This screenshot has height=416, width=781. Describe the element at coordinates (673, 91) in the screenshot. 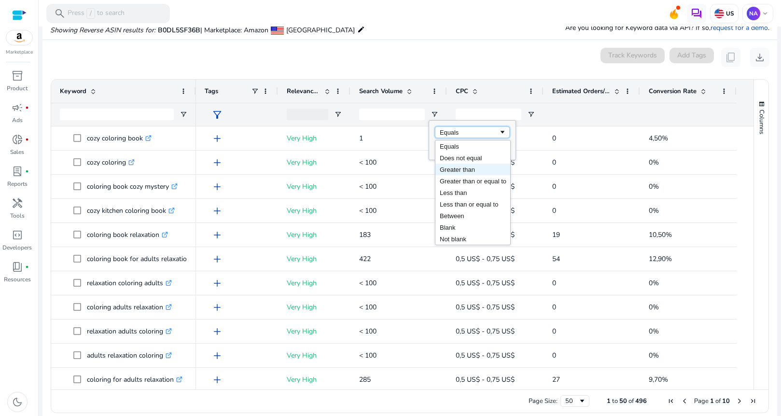

I see `span: Conversion Rate` at that location.